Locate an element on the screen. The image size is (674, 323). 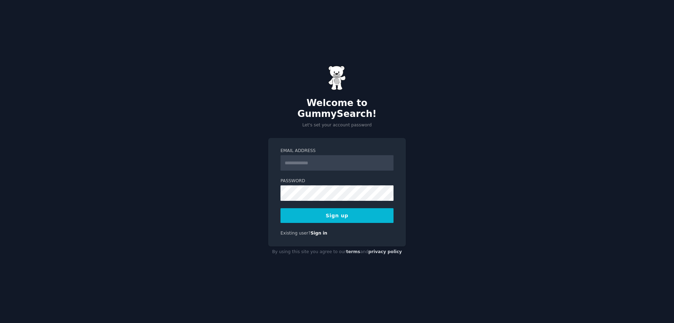
div: By using this site you agree to our and is located at coordinates (337, 252).